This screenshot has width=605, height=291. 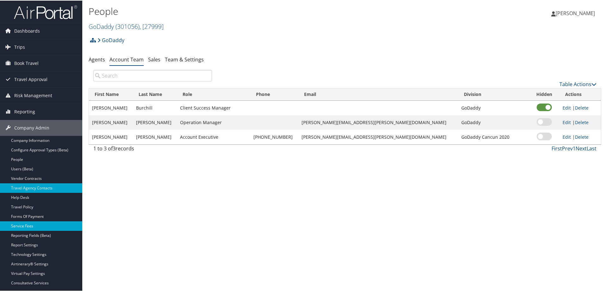 What do you see at coordinates (97, 59) in the screenshot?
I see `a: Agents` at bounding box center [97, 59].